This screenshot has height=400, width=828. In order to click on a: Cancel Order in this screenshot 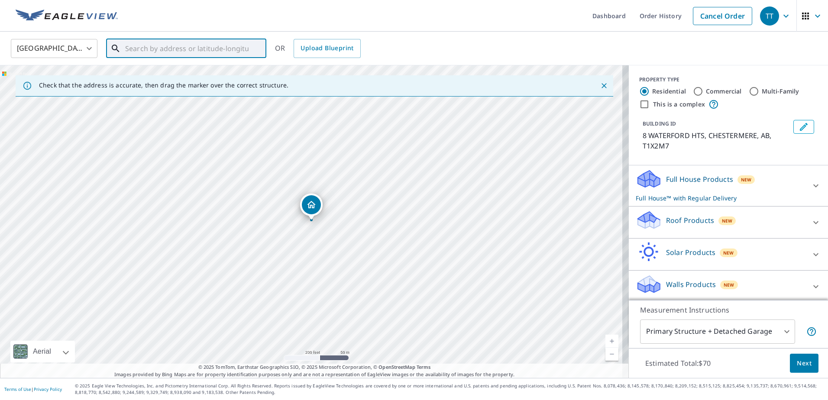, I will do `click(722, 16)`.